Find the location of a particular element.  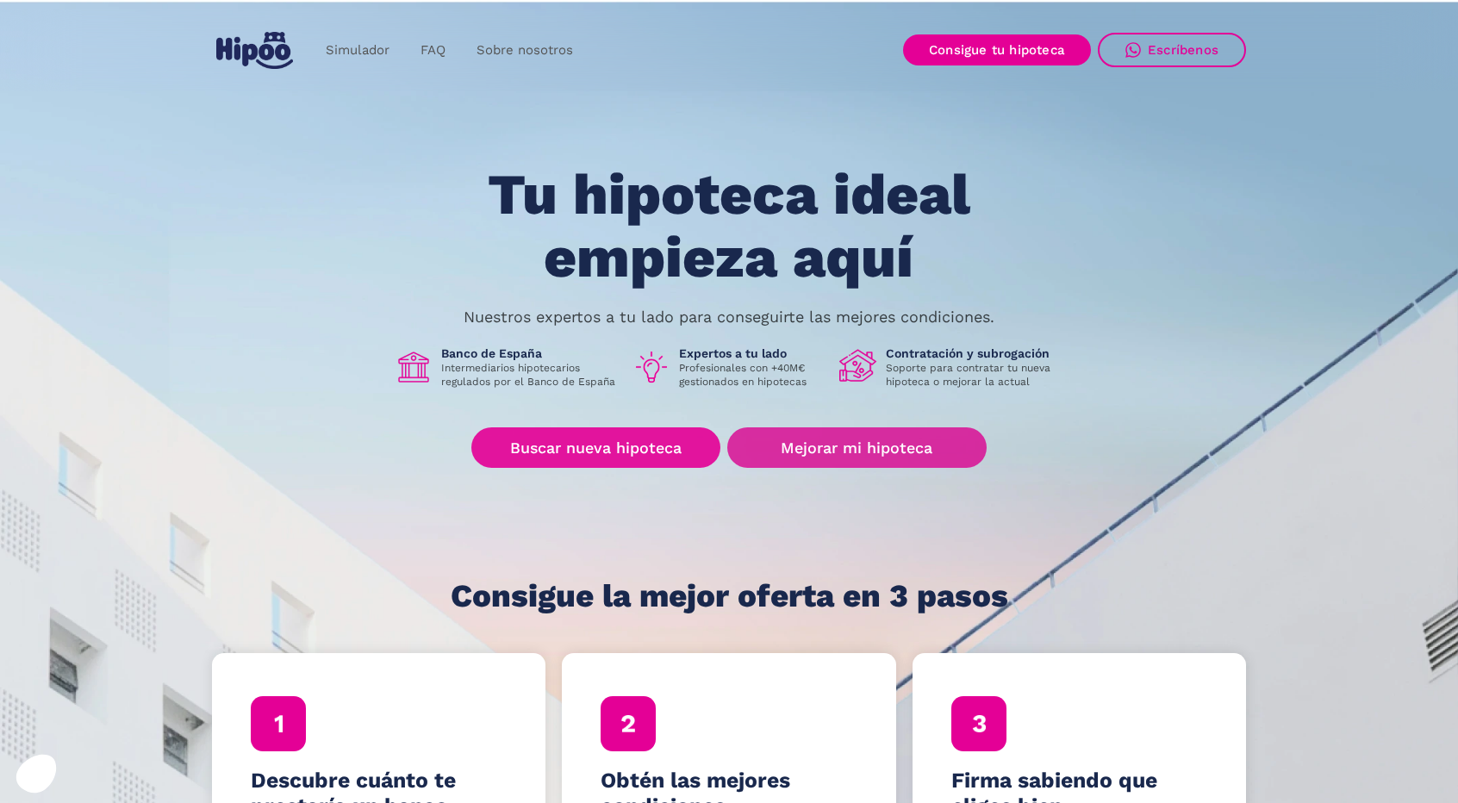

a: Escríbenos is located at coordinates (1172, 50).